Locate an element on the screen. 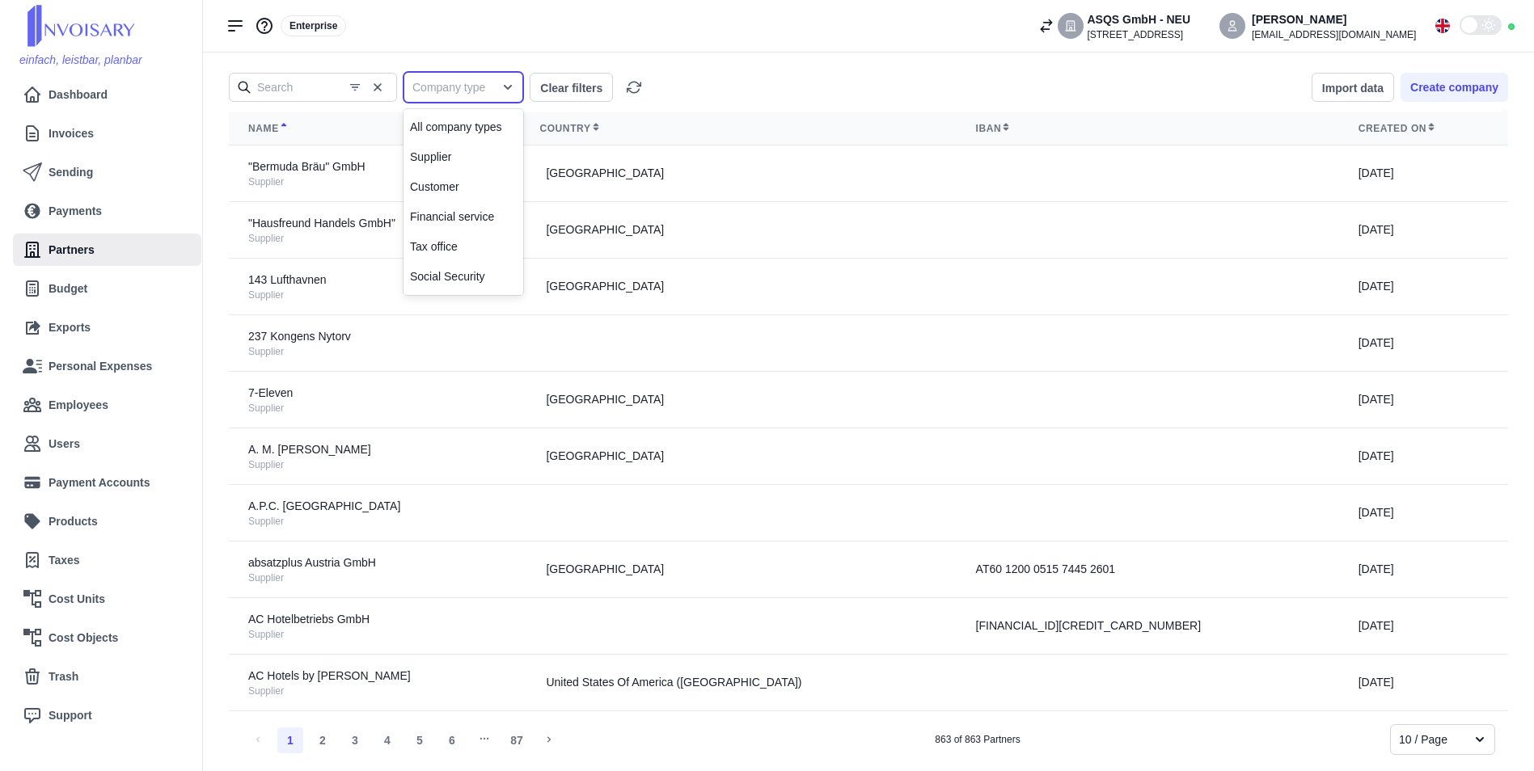  span: Tax office is located at coordinates (433, 247).